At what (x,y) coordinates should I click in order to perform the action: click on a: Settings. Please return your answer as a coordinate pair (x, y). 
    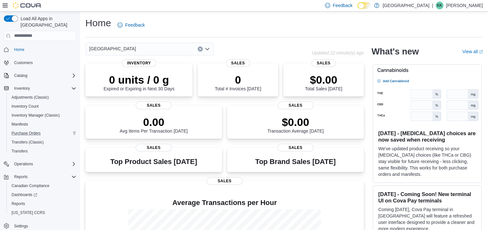
    Looking at the image, I should click on (21, 226).